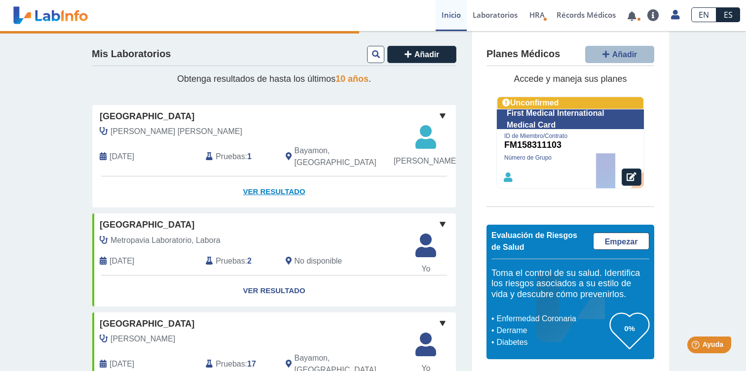 The width and height of the screenshot is (746, 371). What do you see at coordinates (523, 54) in the screenshot?
I see `h4: Planes Médicos` at bounding box center [523, 54].